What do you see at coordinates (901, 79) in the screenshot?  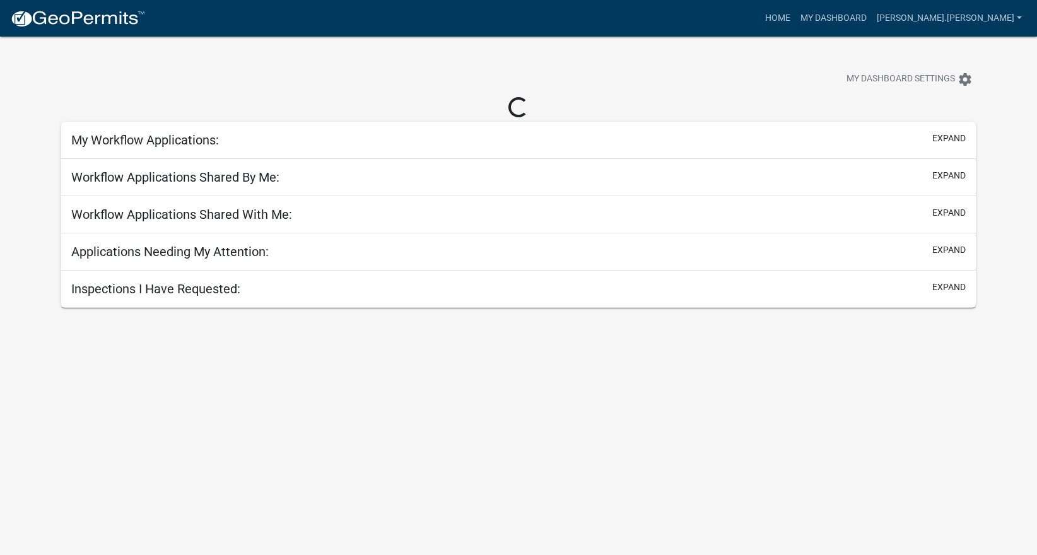 I see `span: My Dashboard Settings` at bounding box center [901, 79].